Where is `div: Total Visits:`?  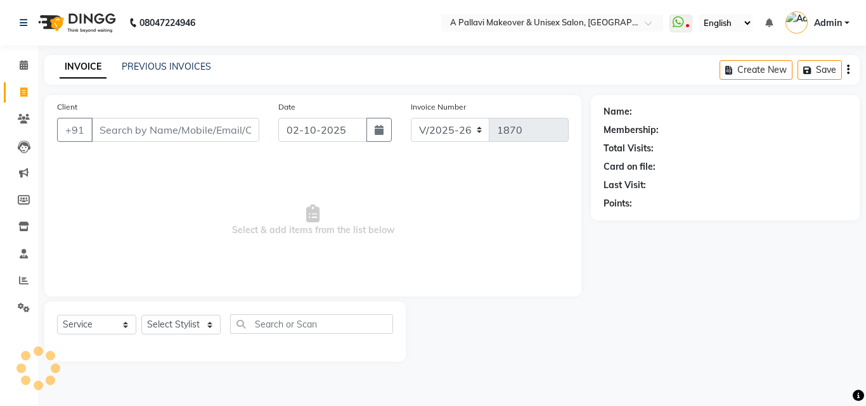 div: Total Visits: is located at coordinates (628, 148).